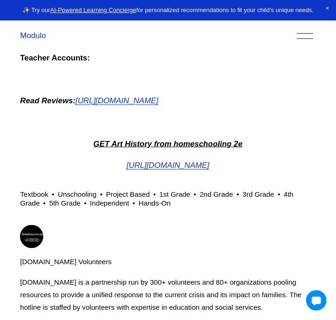 Image resolution: width=336 pixels, height=320 pixels. Describe the element at coordinates (48, 101) in the screenshot. I see `em: Read Reviews:` at that location.